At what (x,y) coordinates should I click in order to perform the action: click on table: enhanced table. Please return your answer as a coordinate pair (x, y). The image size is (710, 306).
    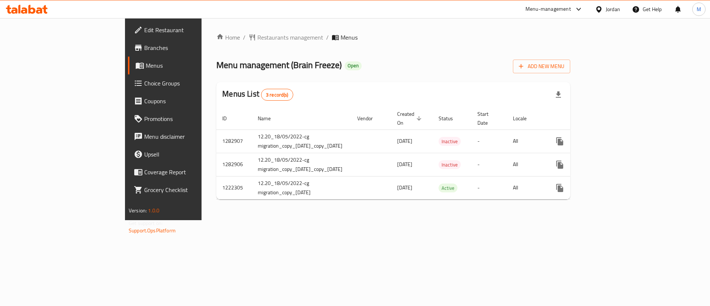
    Looking at the image, I should click on (422, 153).